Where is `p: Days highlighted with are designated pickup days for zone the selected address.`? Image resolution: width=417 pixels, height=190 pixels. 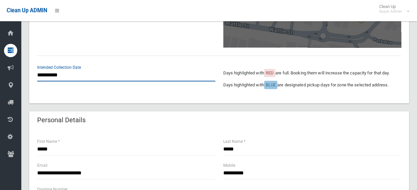
p: Days highlighted with are designated pickup days for zone the selected address. is located at coordinates (312, 85).